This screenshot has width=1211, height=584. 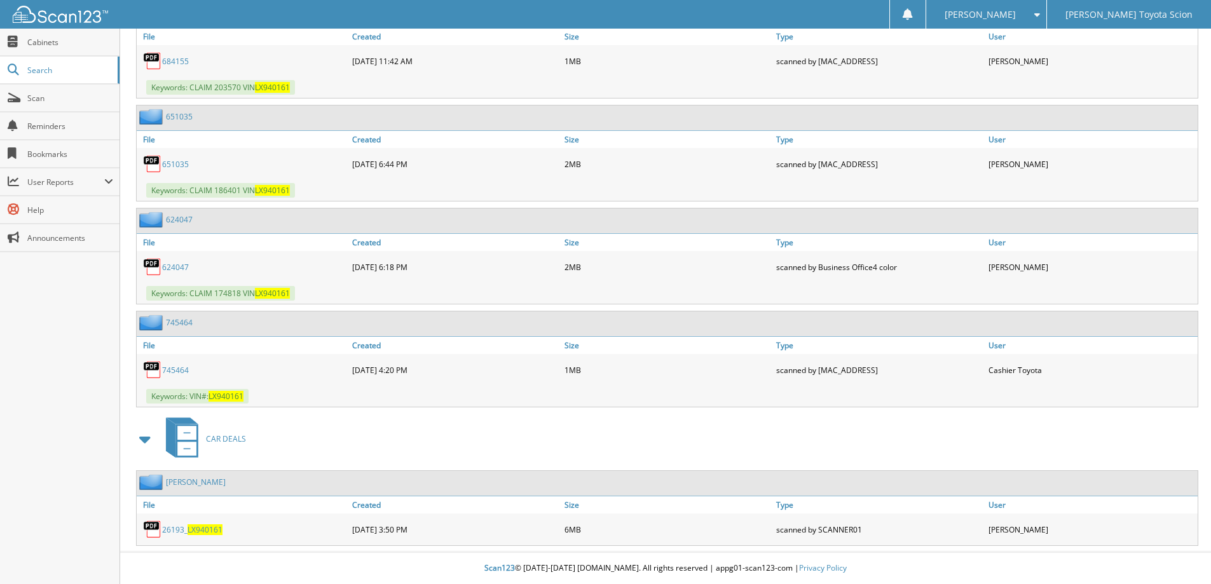 What do you see at coordinates (221, 190) in the screenshot?
I see `span: Keywords: CLAIM 186401 VIN` at bounding box center [221, 190].